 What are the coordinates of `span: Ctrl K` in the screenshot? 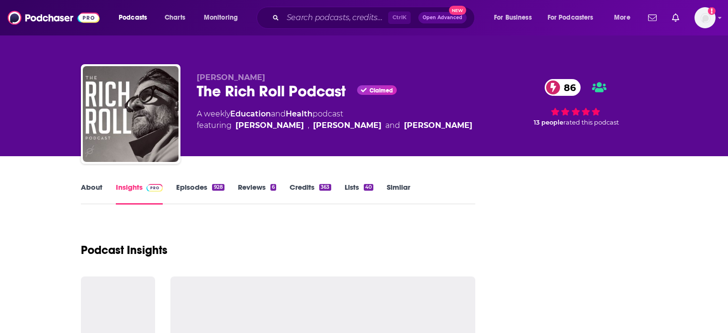 It's located at (399, 18).